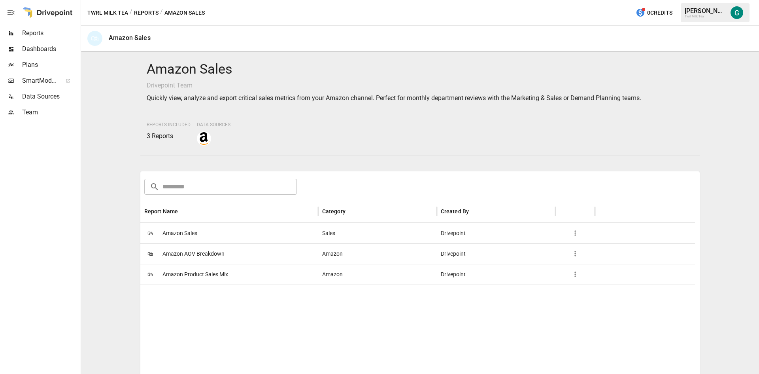 This screenshot has height=374, width=759. Describe the element at coordinates (168, 136) in the screenshot. I see `p: 3 Reports` at that location.